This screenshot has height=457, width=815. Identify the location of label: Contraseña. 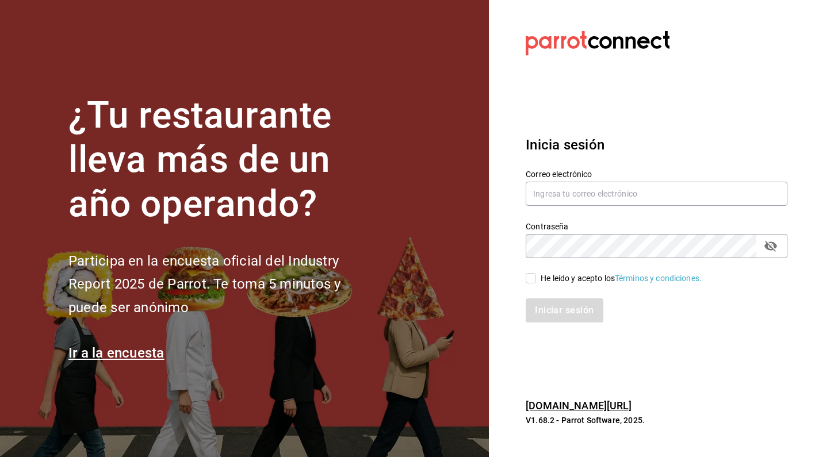
(657, 227).